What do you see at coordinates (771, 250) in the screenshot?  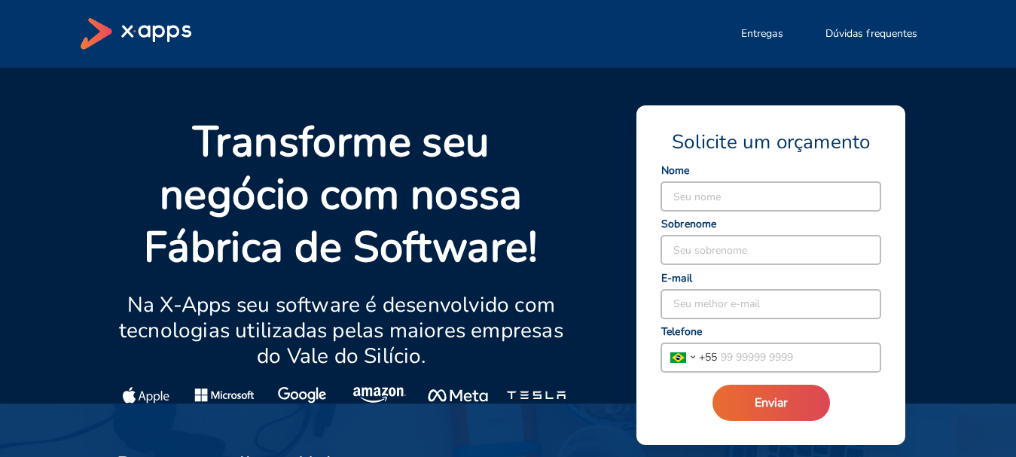 I see `input: Seu sobrenome` at bounding box center [771, 250].